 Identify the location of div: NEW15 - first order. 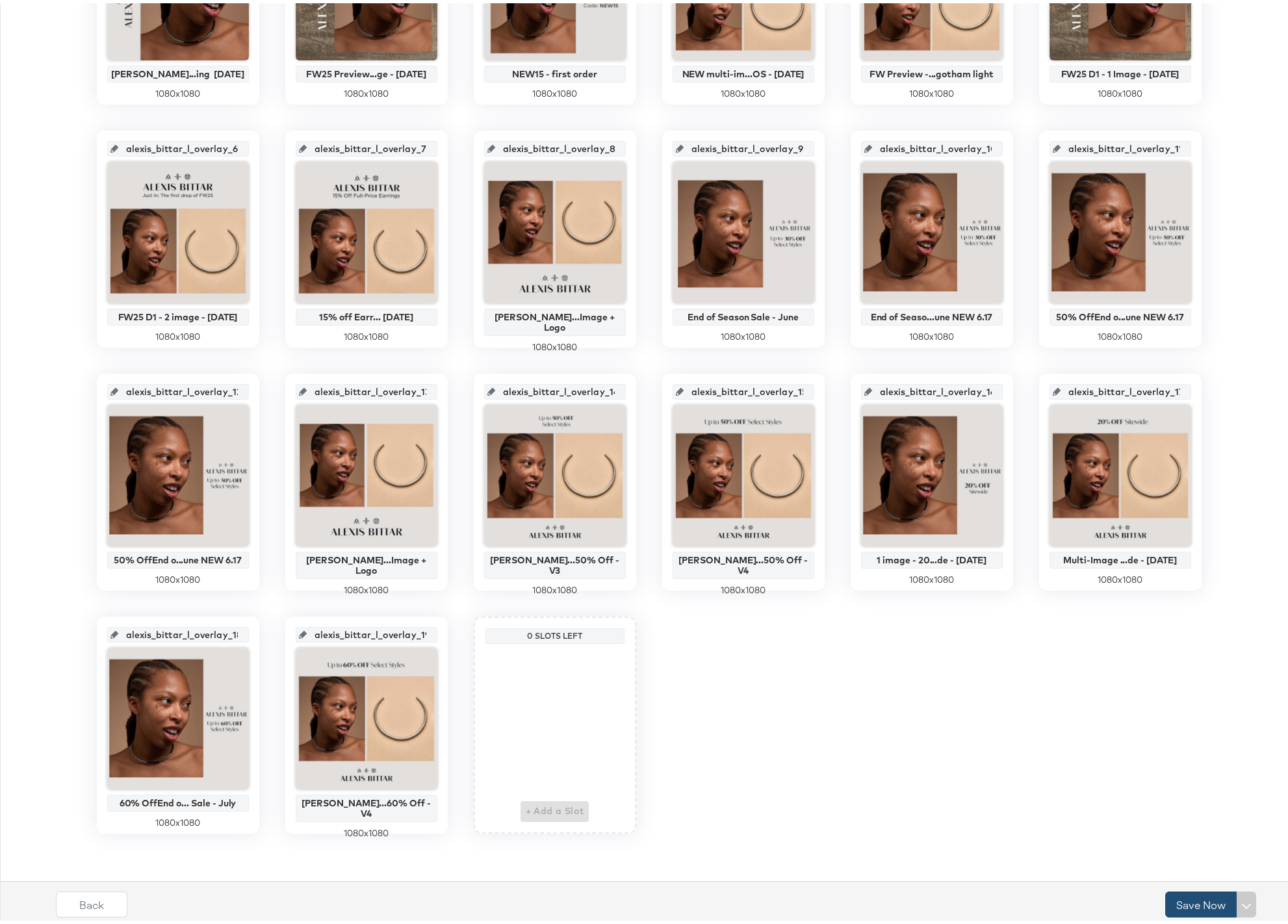
(555, 70).